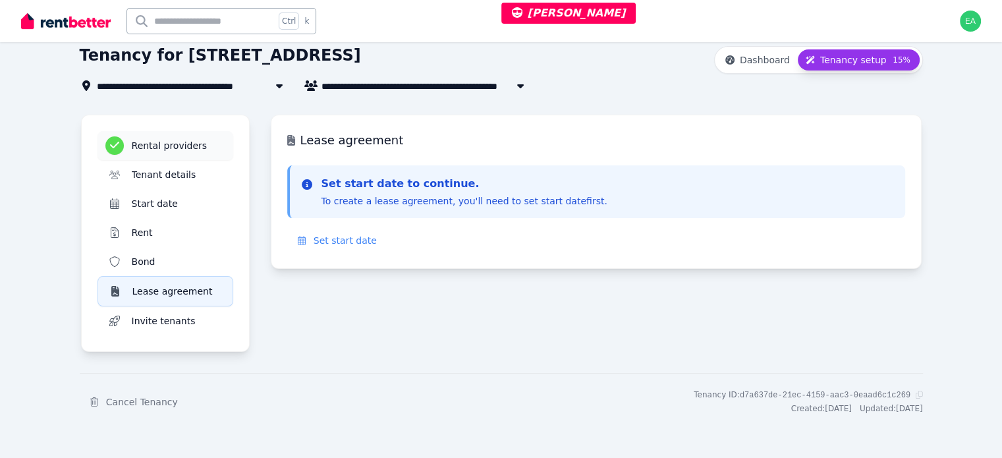  What do you see at coordinates (608, 201) in the screenshot?
I see `p: To create a lease agreement , you'll need to set start date first.` at bounding box center [608, 201].